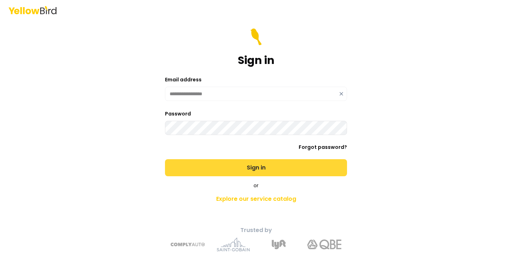 This screenshot has width=512, height=280. Describe the element at coordinates (323, 147) in the screenshot. I see `a: Forgot password?` at that location.